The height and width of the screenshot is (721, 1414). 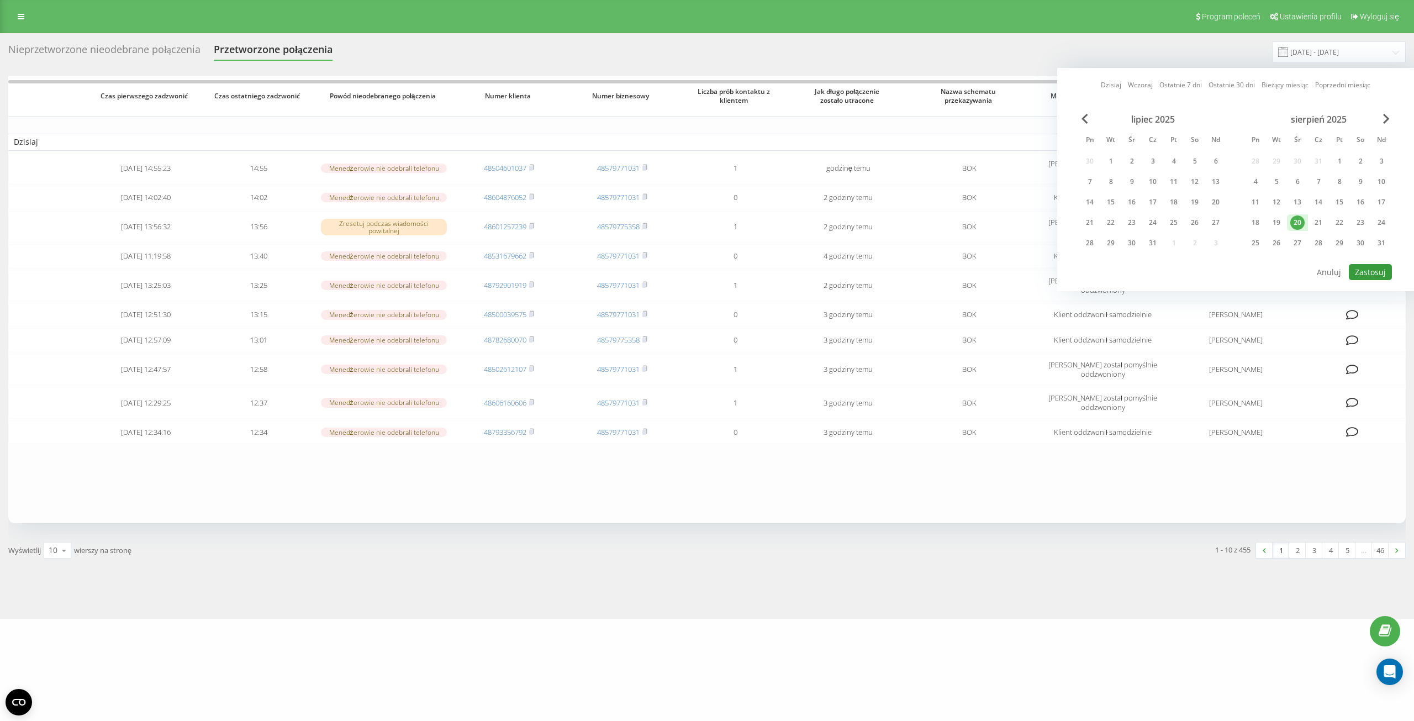 I want to click on div: sob 2 sie 2025, so click(x=1361, y=161).